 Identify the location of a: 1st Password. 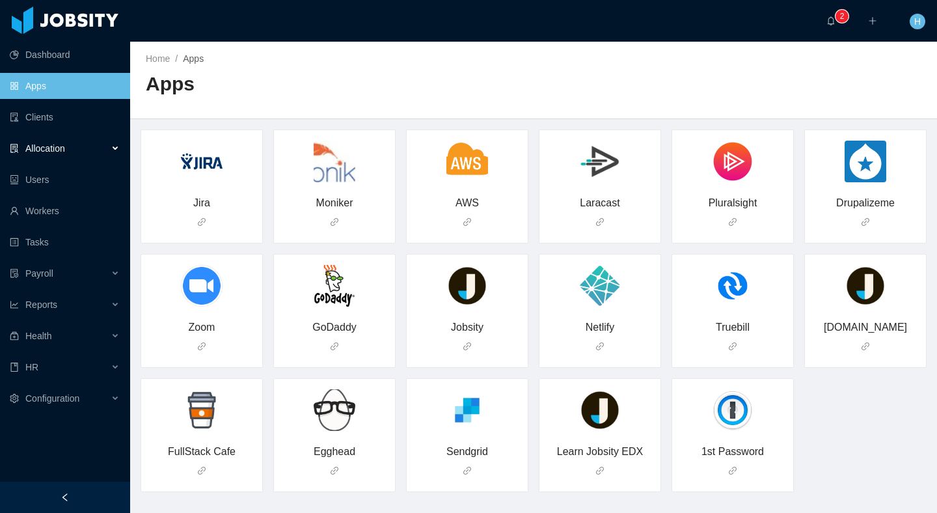
(732, 434).